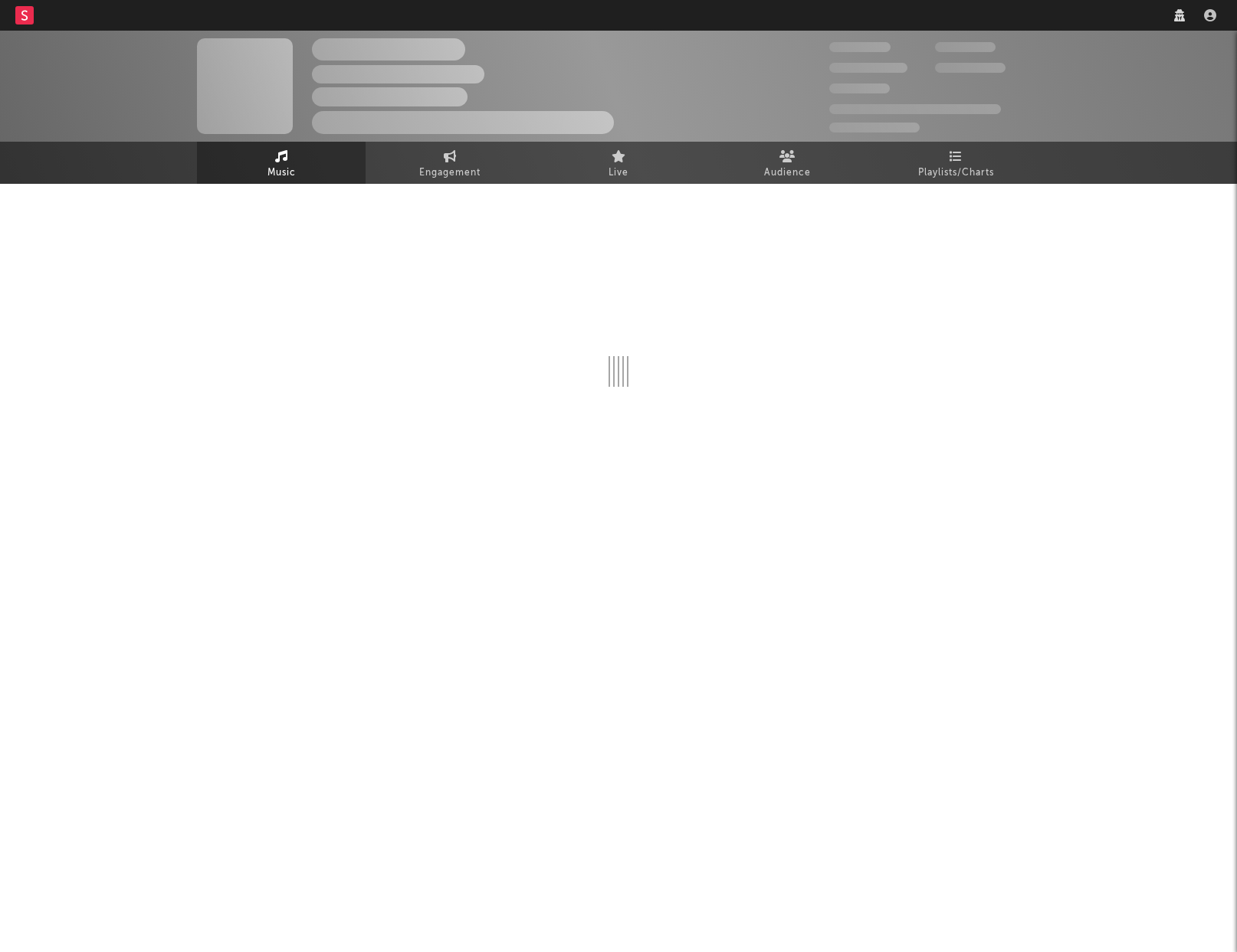  Describe the element at coordinates (875, 127) in the screenshot. I see `span: Jump Score: 85.0` at that location.